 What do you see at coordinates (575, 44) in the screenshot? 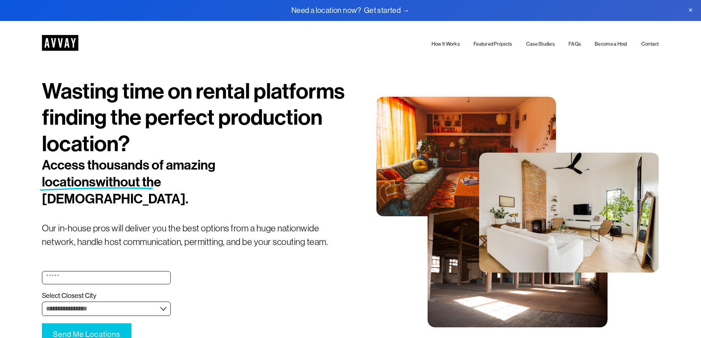
I see `a: FAQs` at bounding box center [575, 44].